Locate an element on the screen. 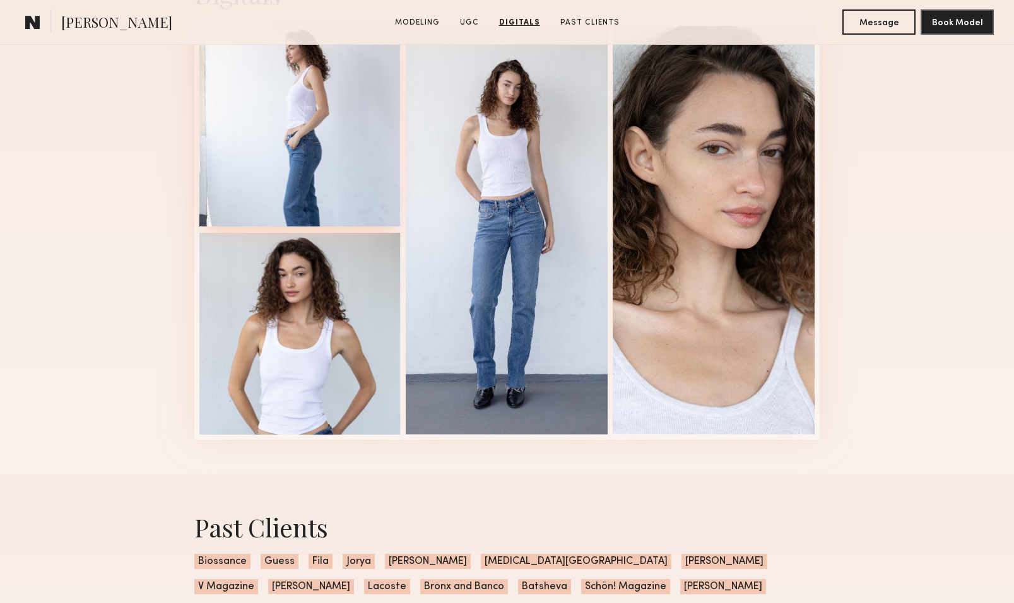 This screenshot has width=1014, height=603. span: Batsheva is located at coordinates (544, 587).